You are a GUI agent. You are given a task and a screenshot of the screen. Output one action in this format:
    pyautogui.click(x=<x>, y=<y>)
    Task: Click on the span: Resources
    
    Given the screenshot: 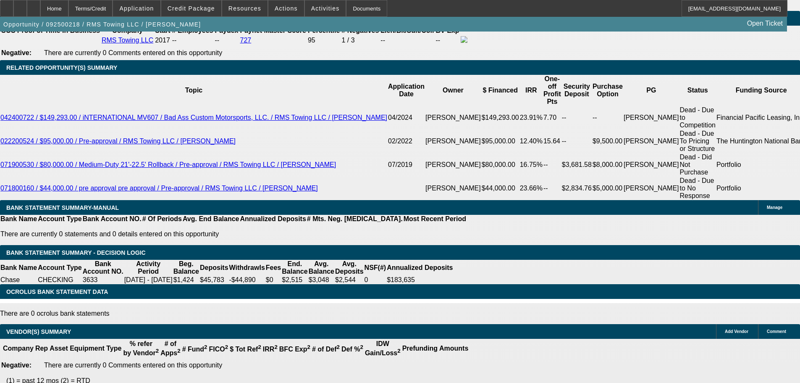 What is the action you would take?
    pyautogui.click(x=245, y=8)
    